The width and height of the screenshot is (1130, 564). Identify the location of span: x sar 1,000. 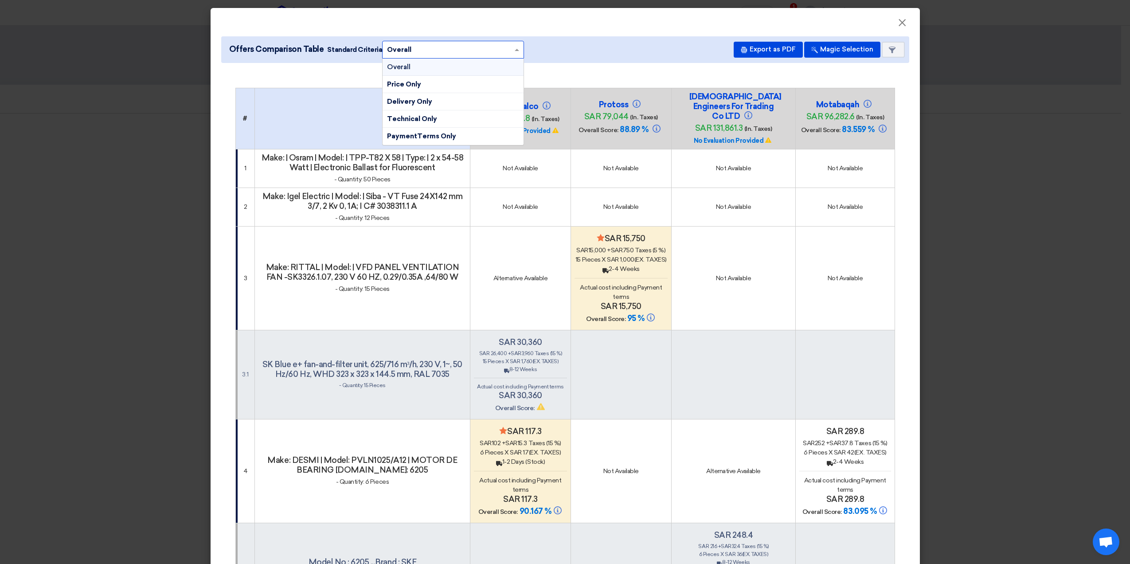
(634, 259).